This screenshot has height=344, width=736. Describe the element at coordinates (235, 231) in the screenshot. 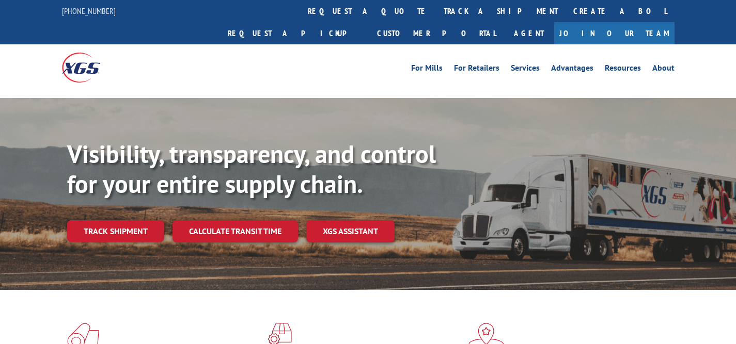

I see `a: Calculate transit time` at that location.